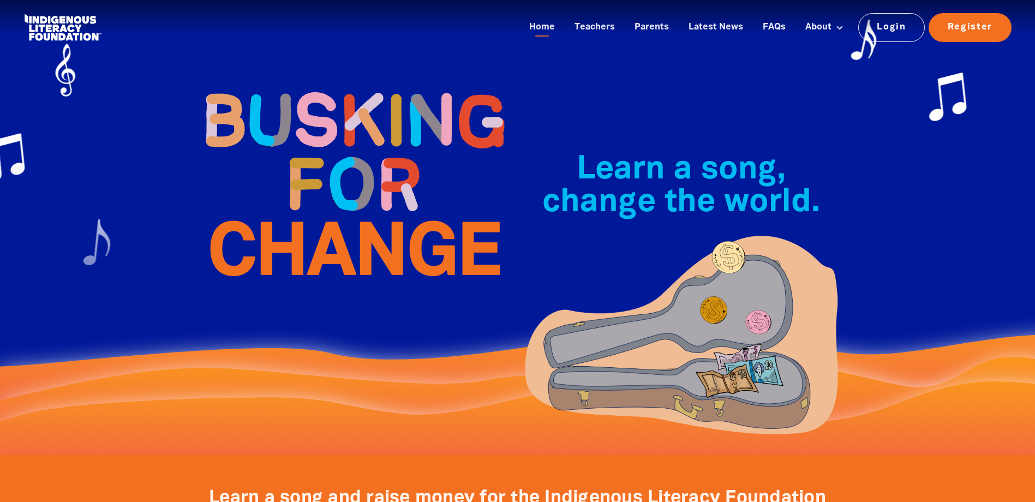 Image resolution: width=1035 pixels, height=502 pixels. Describe the element at coordinates (774, 27) in the screenshot. I see `a: FAQs` at that location.